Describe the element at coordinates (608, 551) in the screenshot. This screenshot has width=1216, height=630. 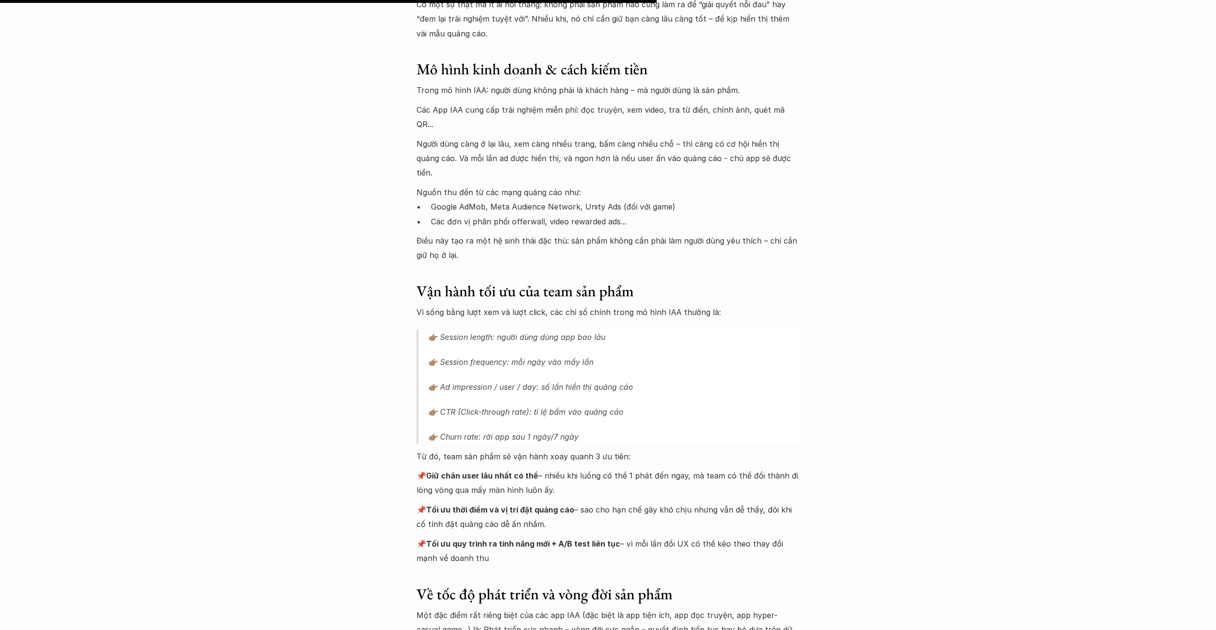
I see `p: 📌 – vì mỗi lần đổi UX có thể kéo theo thay đổi mạnh về doanh thu` at that location.